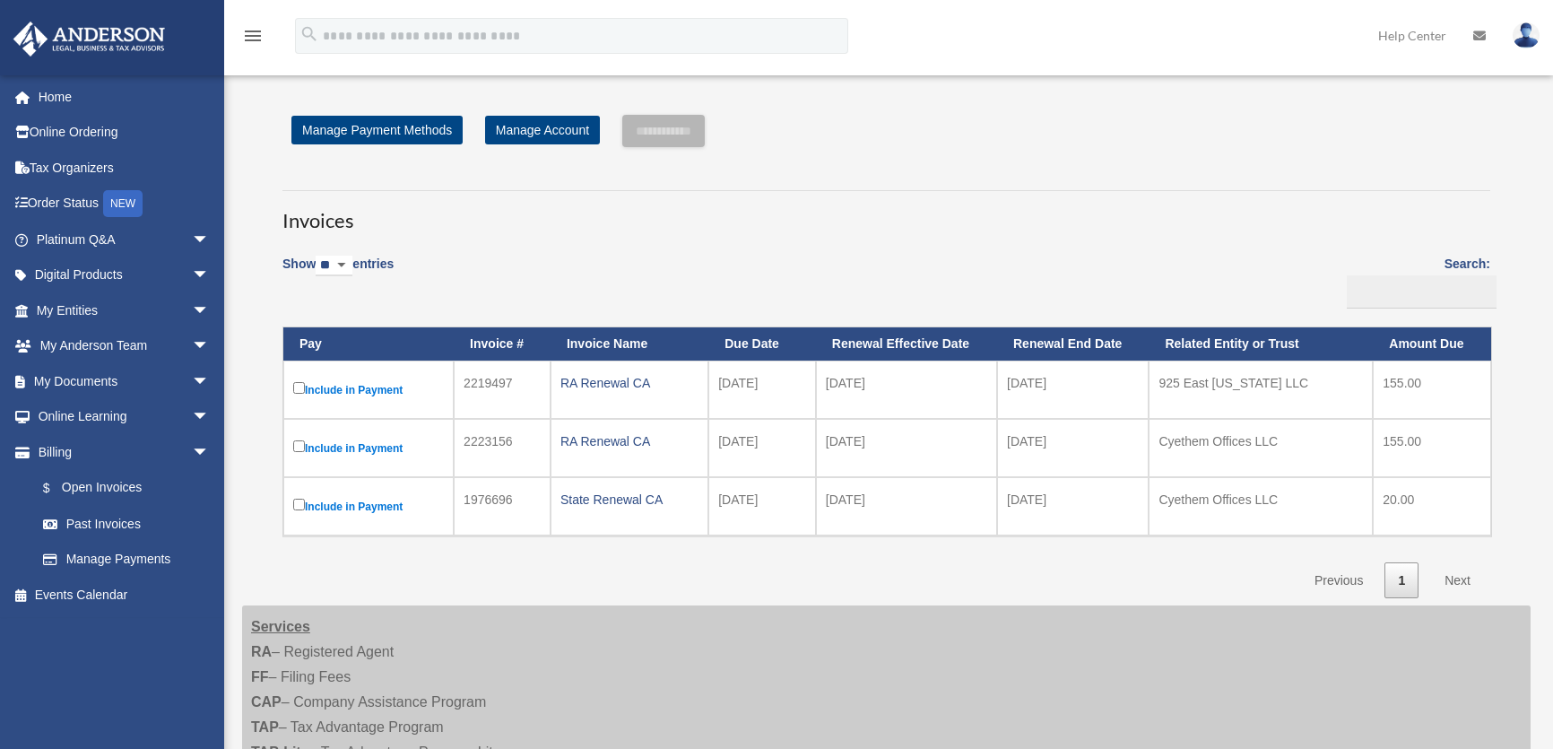  Describe the element at coordinates (125, 381) in the screenshot. I see `a: My Documentsarrow_drop_down` at that location.